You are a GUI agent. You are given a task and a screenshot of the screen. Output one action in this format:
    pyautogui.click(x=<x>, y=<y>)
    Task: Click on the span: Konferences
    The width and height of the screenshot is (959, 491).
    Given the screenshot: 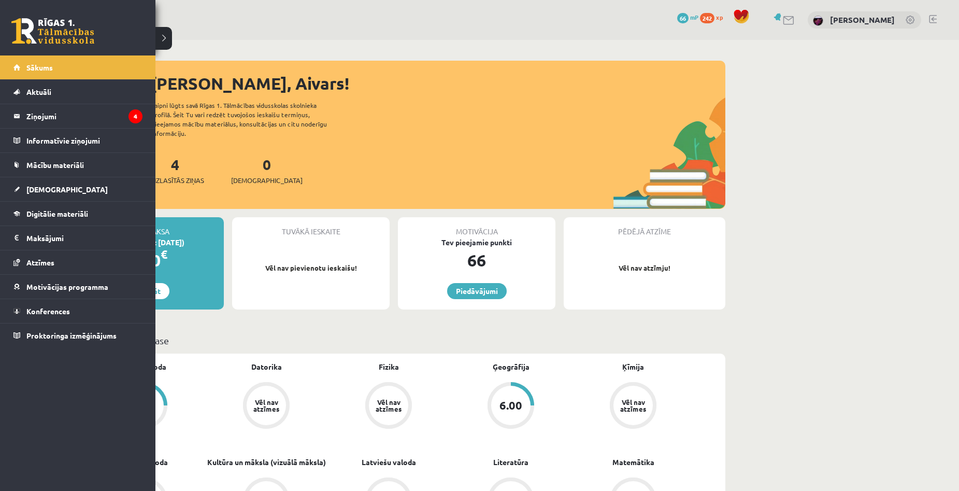 What is the action you would take?
    pyautogui.click(x=48, y=311)
    